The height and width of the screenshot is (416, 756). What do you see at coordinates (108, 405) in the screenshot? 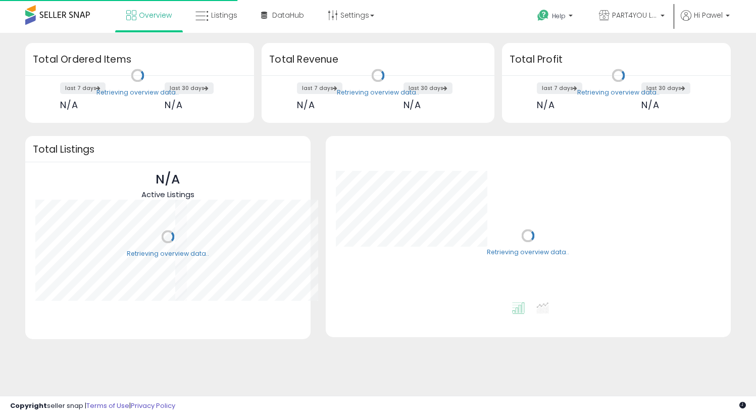
I see `a: Terms of Use` at bounding box center [108, 405].